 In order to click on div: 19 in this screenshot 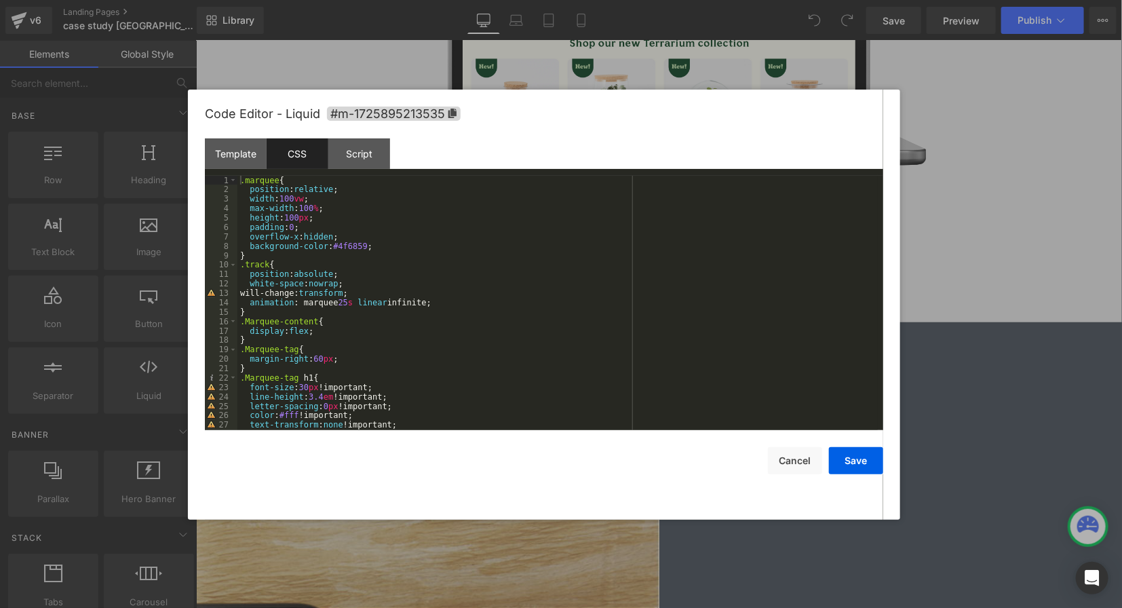, I will do `click(221, 349)`.